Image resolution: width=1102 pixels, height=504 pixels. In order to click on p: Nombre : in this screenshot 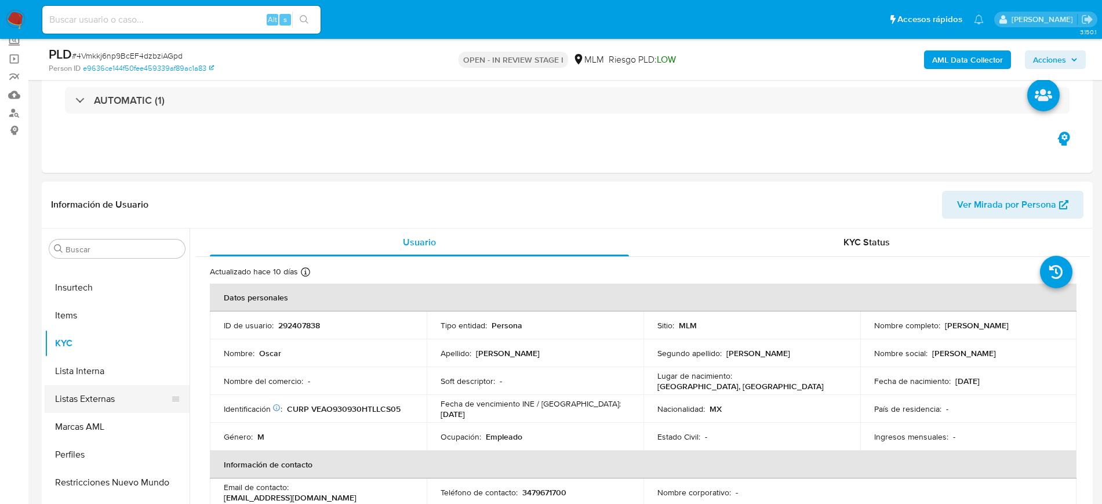, I will do `click(239, 353)`.